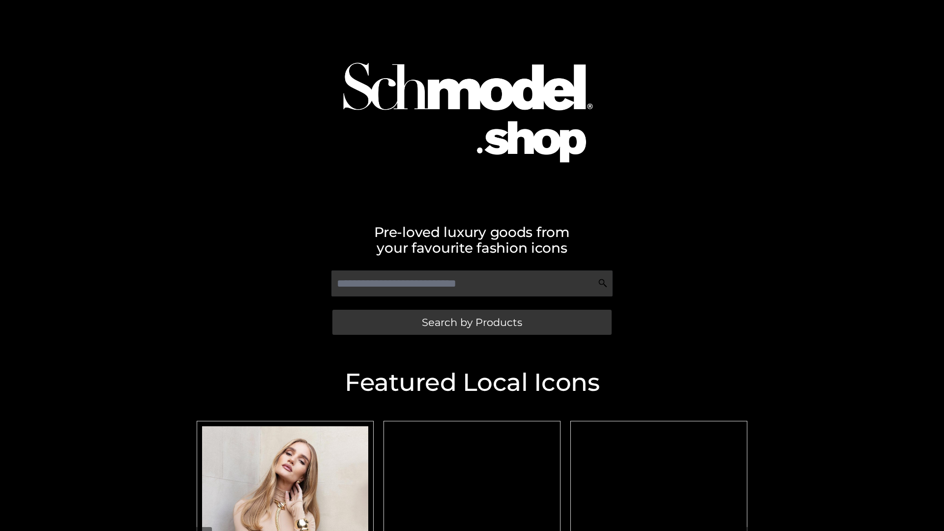 The width and height of the screenshot is (944, 531). Describe the element at coordinates (472, 322) in the screenshot. I see `a: Search by Products` at that location.